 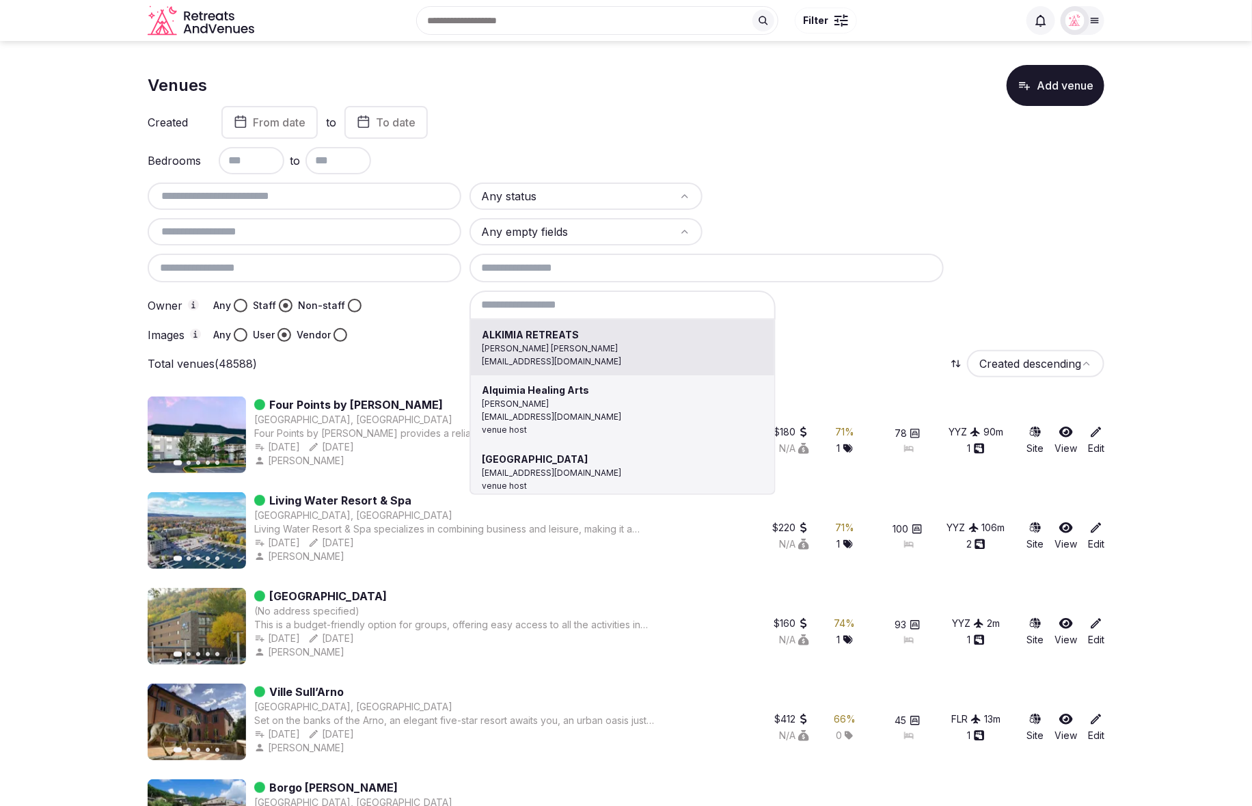 What do you see at coordinates (530, 334) in the screenshot?
I see `strong: ALKIMIA RETREATS` at bounding box center [530, 334].